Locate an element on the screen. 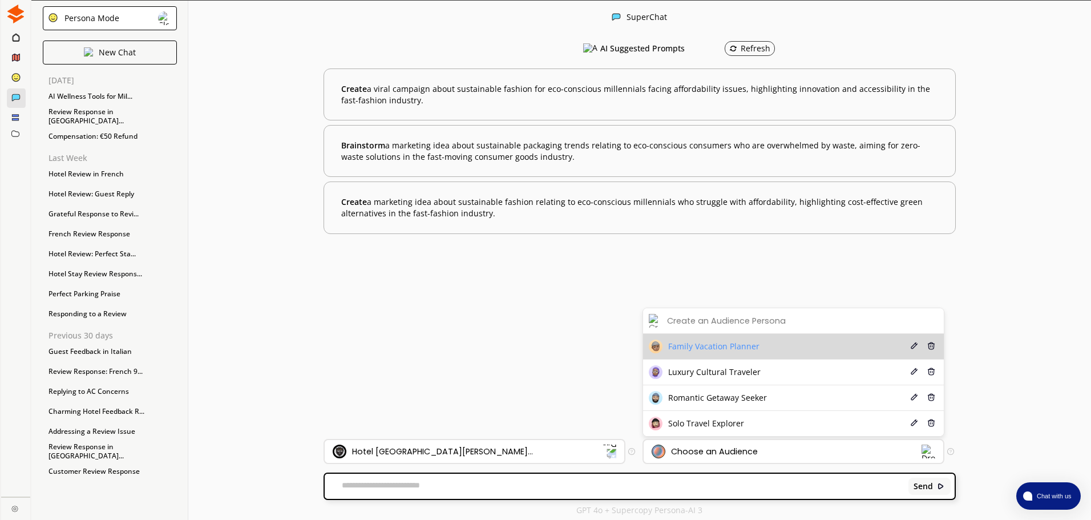 The image size is (1091, 520). div: Create an Audience Persona is located at coordinates (726, 321).